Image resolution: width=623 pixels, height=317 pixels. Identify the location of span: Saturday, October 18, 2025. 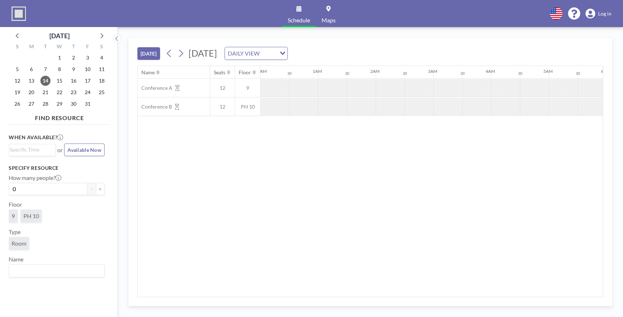
(102, 81).